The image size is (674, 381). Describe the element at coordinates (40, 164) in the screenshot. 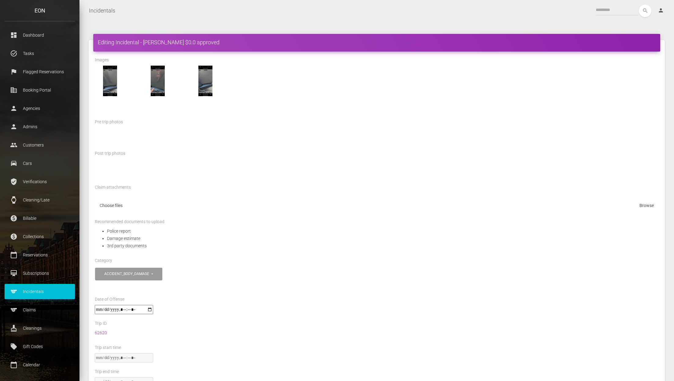

I see `p: Cars` at that location.